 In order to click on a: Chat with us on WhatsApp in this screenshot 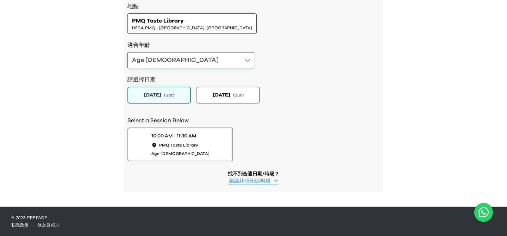, I will do `click(484, 212)`.